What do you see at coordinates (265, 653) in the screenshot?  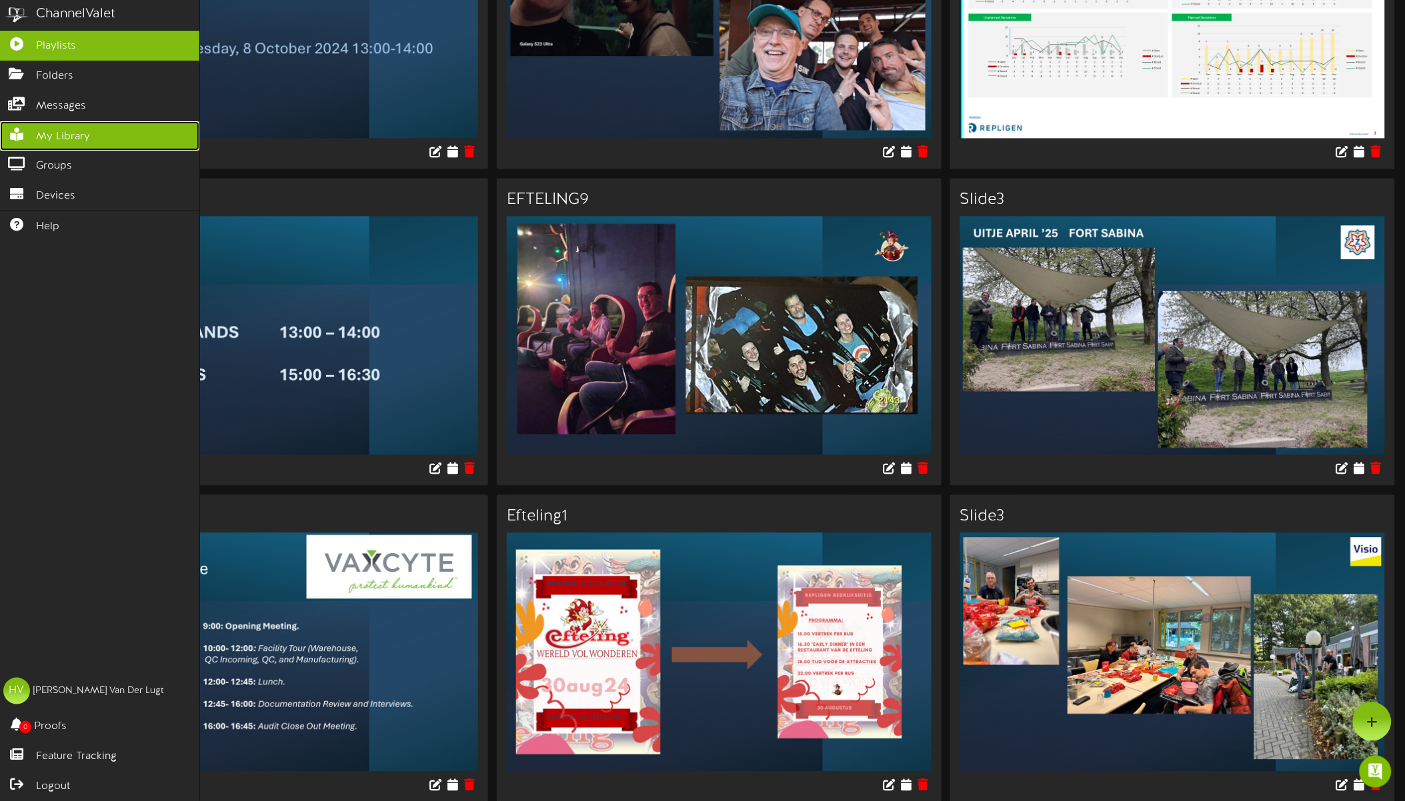 I see `img: 3df1aa4c-a36c-4ac4-84ab-58dbec8f92d9.jpg` at bounding box center [265, 653].